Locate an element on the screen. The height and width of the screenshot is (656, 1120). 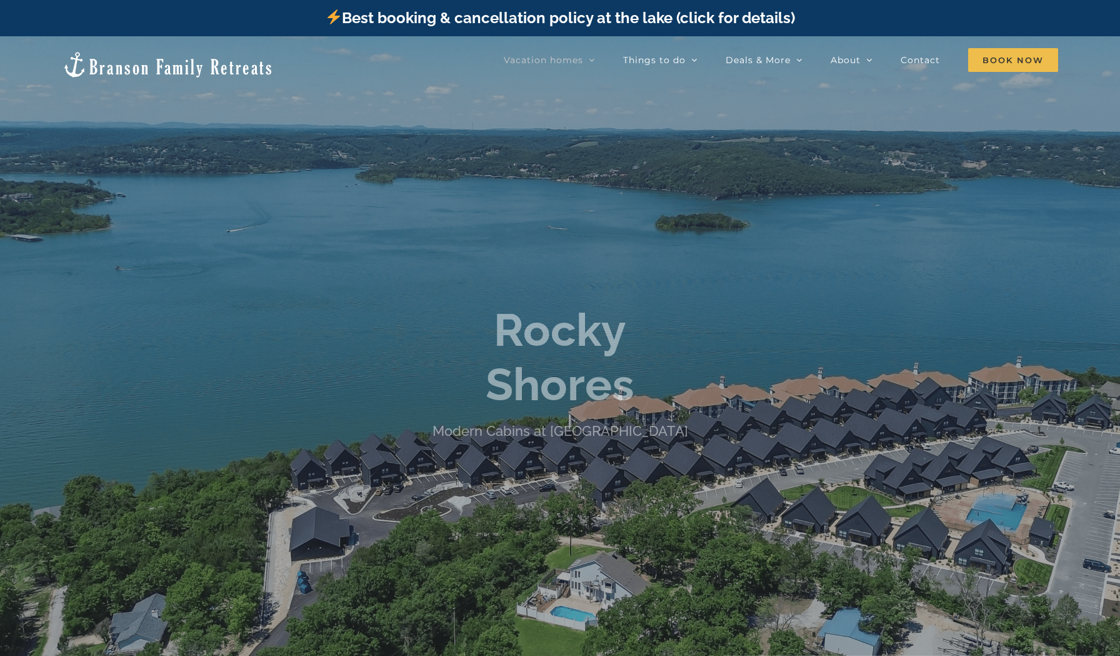
nav: Main Menu is located at coordinates (781, 60).